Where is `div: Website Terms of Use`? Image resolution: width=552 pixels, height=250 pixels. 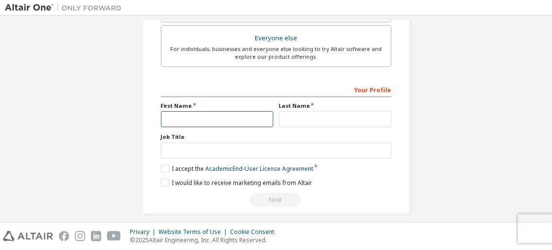
div: Website Terms of Use is located at coordinates (194, 232).